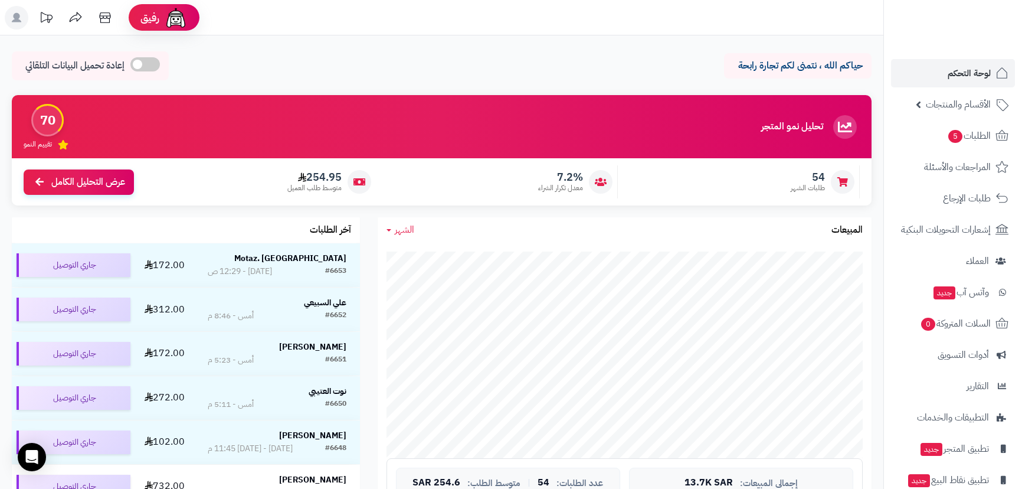  Describe the element at coordinates (953, 198) in the screenshot. I see `a: طلبات الإرجاع` at that location.